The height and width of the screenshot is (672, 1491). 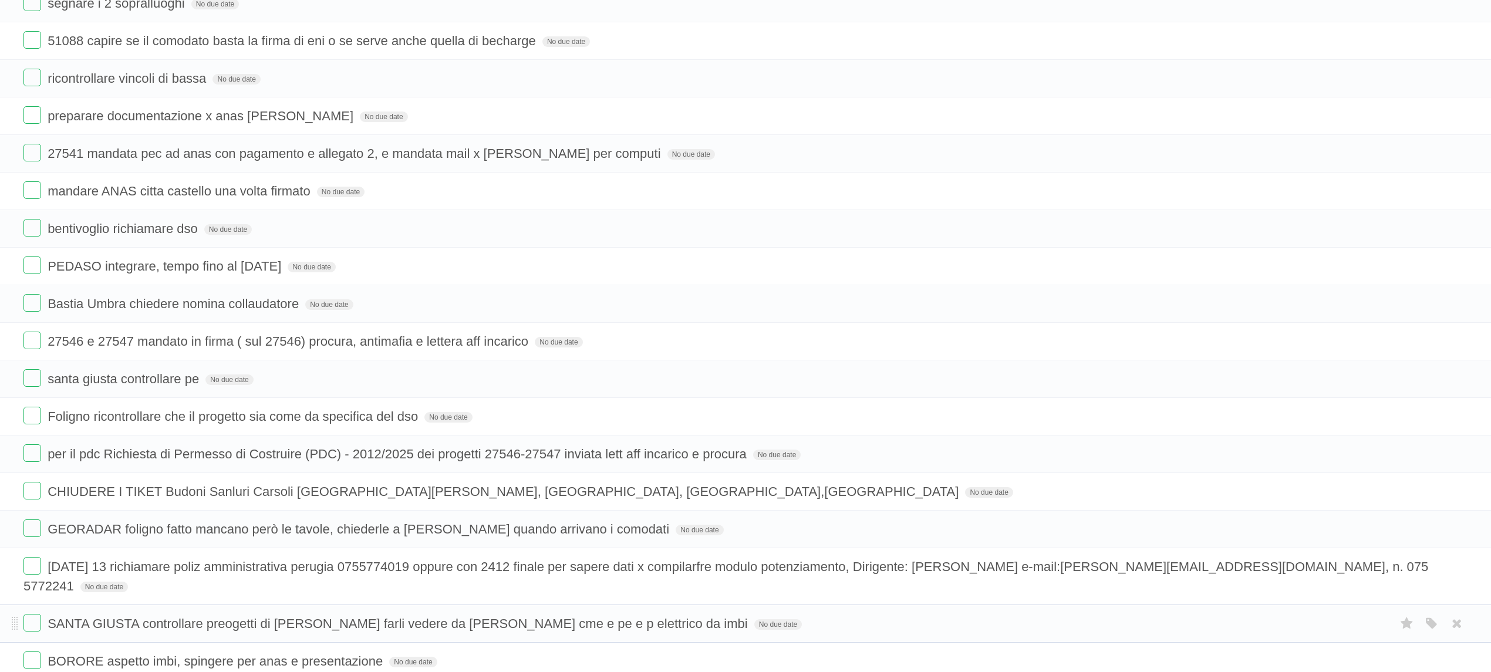 I want to click on span: per il pdc Richiesta di Permesso di Costruire (PDC) - 2012/2025 dei progetti 27546-27547 inviata ..., so click(x=399, y=454).